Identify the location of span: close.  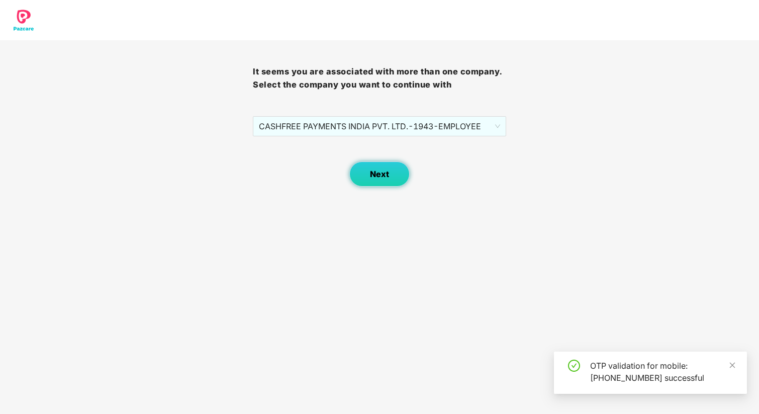
(733, 365).